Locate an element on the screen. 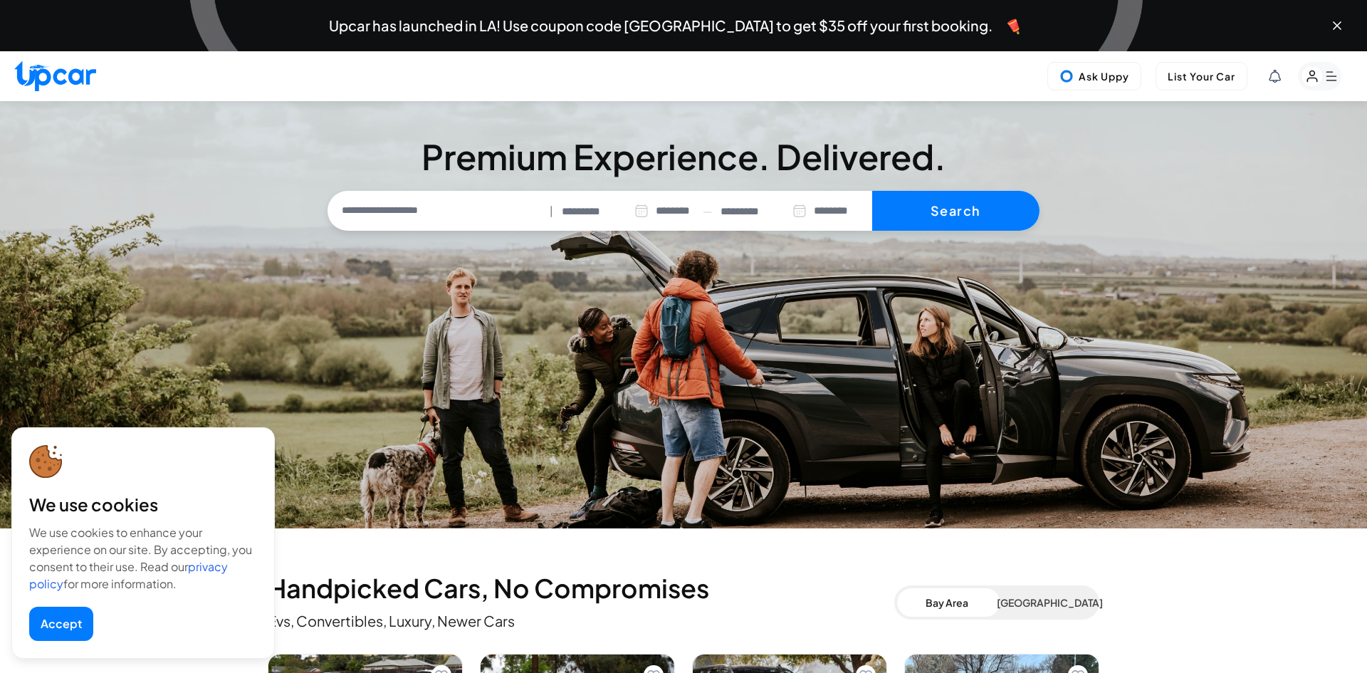  img: Upcar Logo is located at coordinates (55, 75).